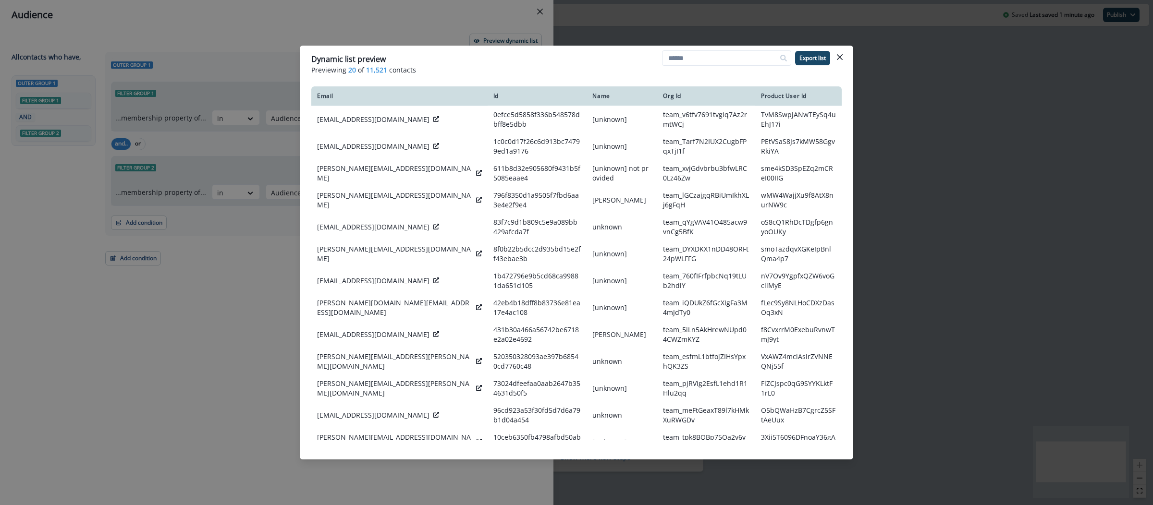 The width and height of the screenshot is (1153, 505). I want to click on td: team_v6tfv7691tvgIq7Az2rmtWCj, so click(706, 119).